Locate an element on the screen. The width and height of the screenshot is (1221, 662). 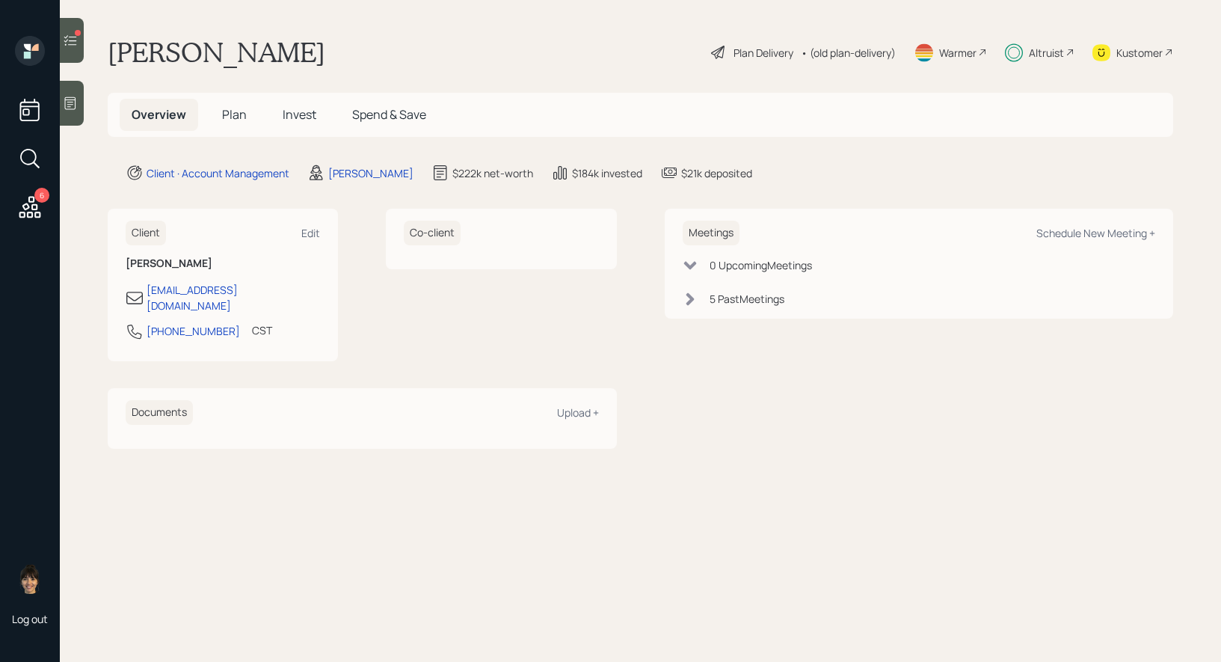
div: 6 is located at coordinates (42, 195).